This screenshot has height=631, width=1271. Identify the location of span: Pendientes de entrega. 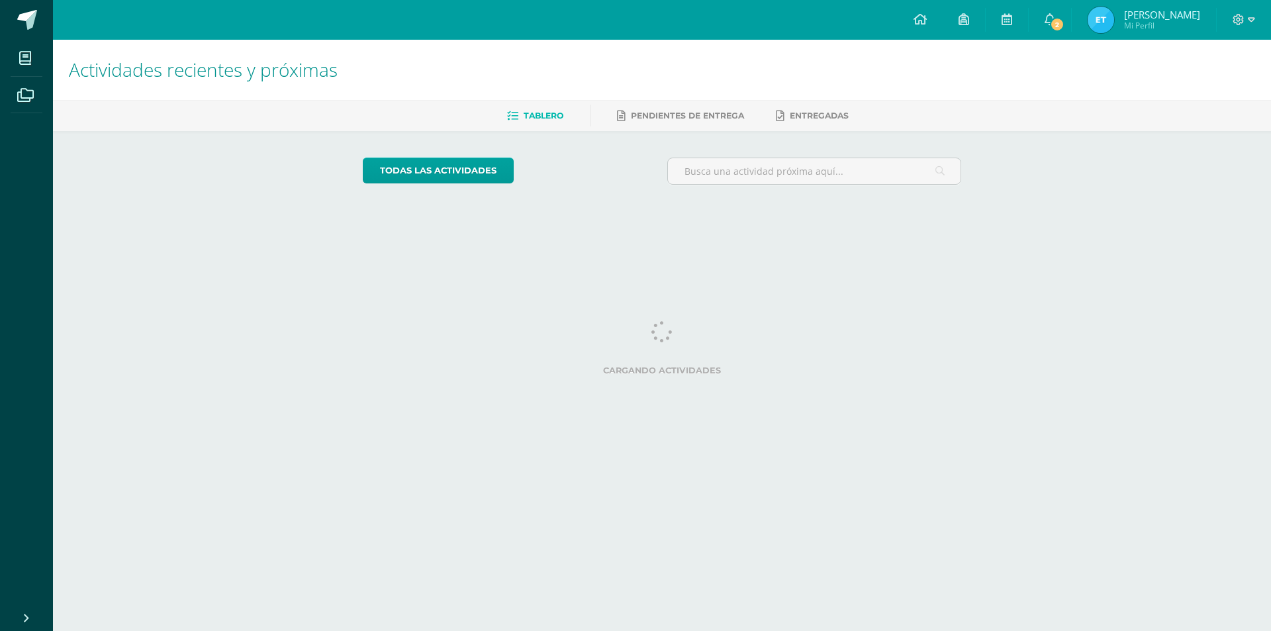
(687, 115).